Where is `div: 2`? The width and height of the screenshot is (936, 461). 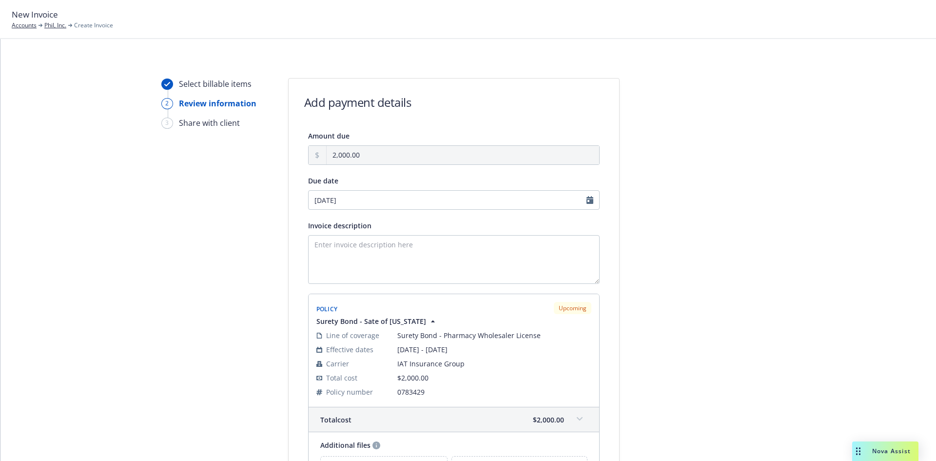
div: 2 is located at coordinates (167, 103).